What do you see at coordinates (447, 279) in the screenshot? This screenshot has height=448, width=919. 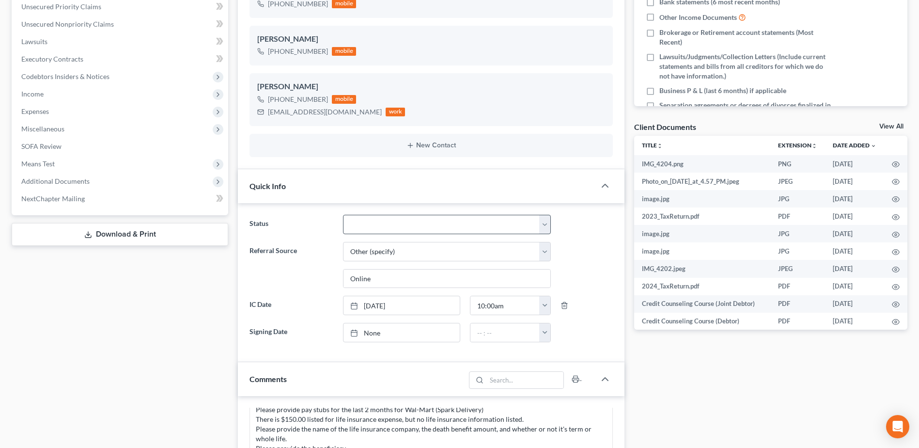 I see `input: Other Referral Source` at bounding box center [447, 279].